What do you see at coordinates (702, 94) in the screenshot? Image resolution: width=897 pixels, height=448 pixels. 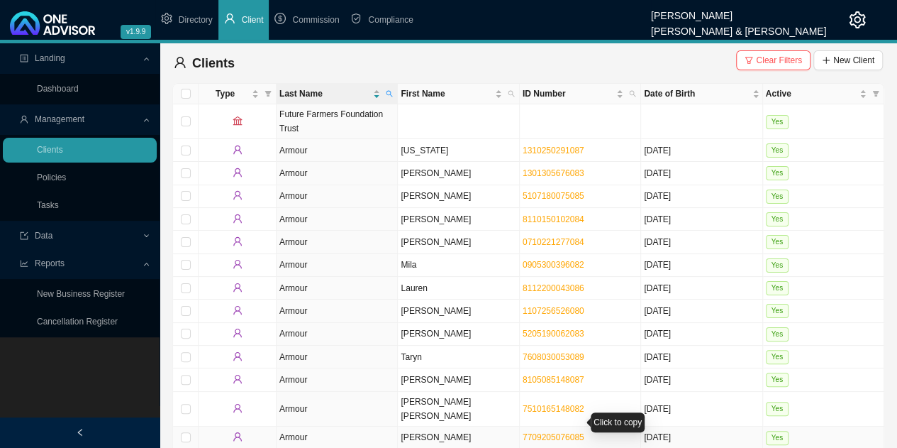 I see `th: Date of Birth` at bounding box center [702, 94].